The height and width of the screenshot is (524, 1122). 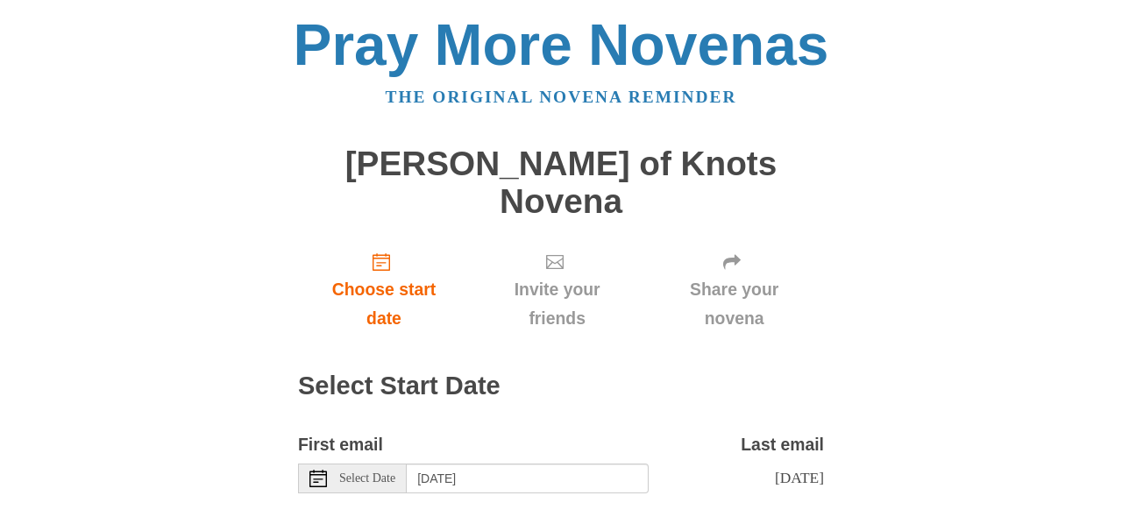 I want to click on a: Choose start date, so click(x=384, y=289).